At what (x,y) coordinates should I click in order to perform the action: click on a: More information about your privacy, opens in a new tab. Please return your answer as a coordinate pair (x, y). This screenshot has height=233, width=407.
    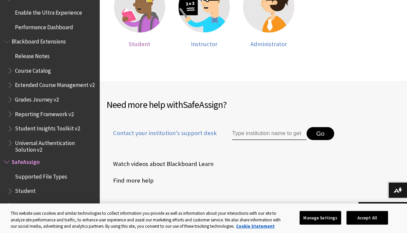
    Looking at the image, I should click on (255, 226).